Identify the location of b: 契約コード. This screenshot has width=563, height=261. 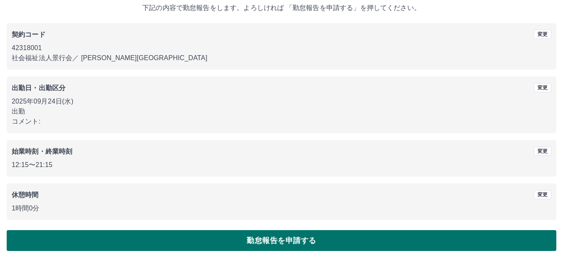
(28, 34).